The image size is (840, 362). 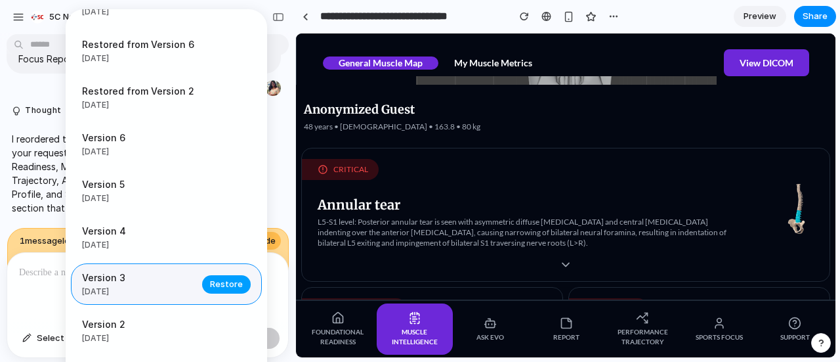 What do you see at coordinates (423, 303) in the screenshot?
I see `span: Sports Focus` at bounding box center [423, 303].